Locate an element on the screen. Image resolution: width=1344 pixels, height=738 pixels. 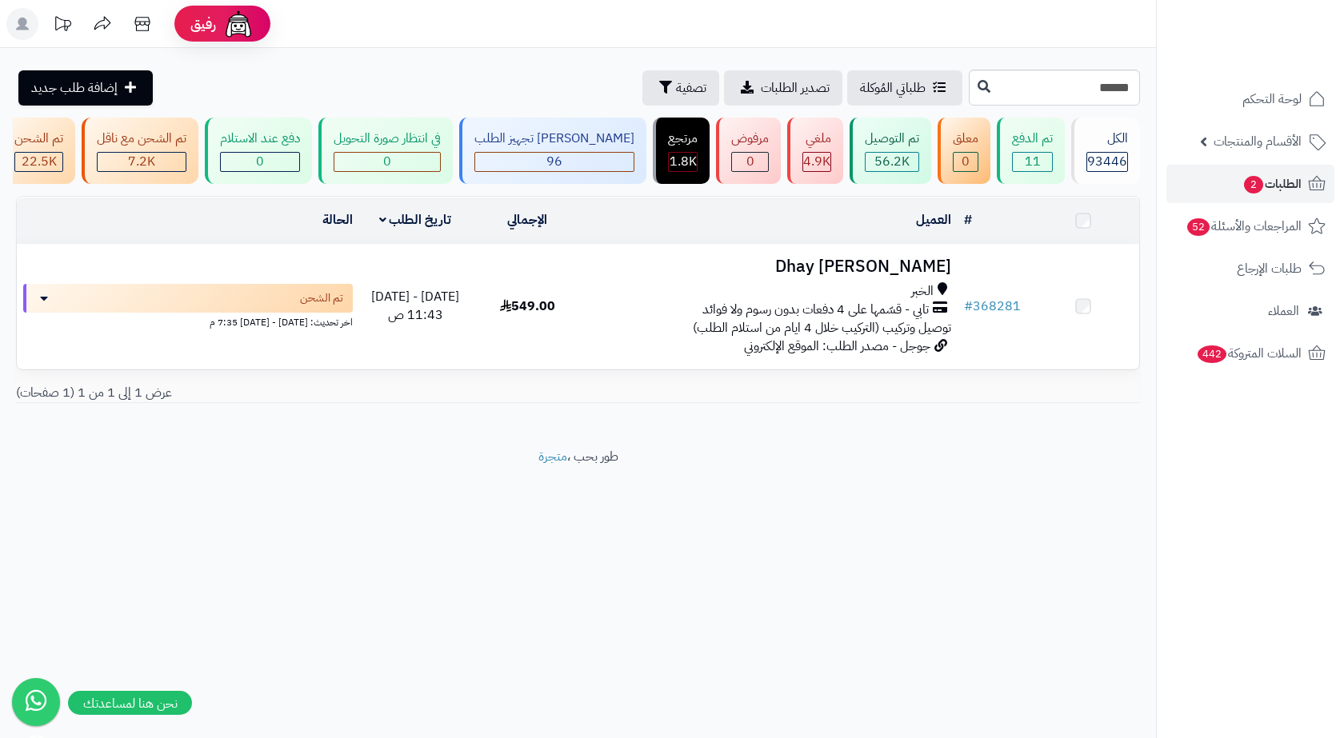
span: 2 is located at coordinates (1254, 185).